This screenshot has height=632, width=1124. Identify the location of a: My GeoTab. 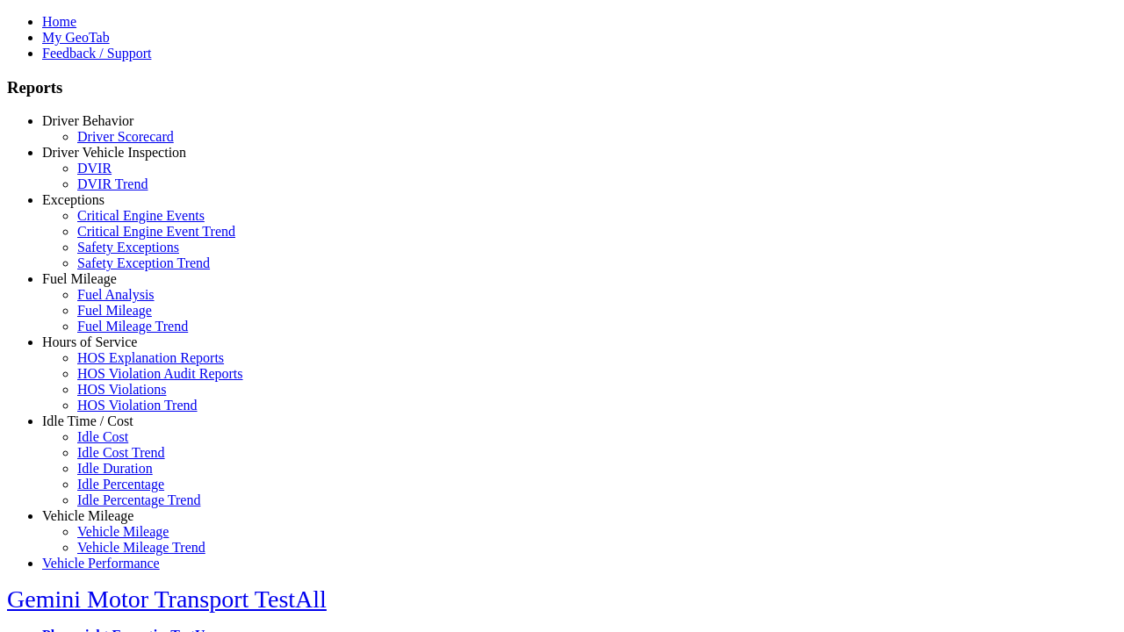
(76, 37).